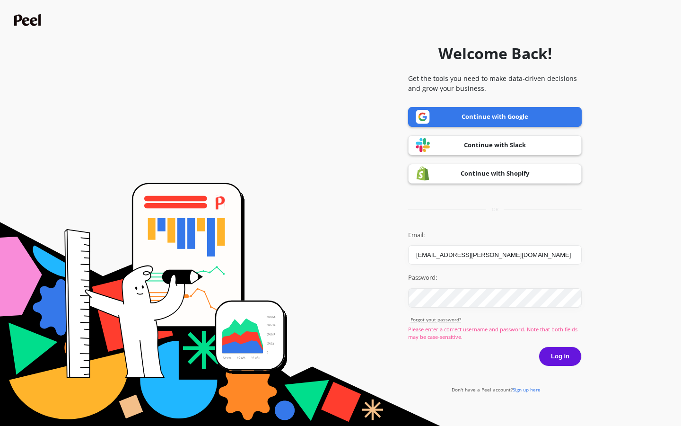 This screenshot has width=681, height=426. Describe the element at coordinates (423, 173) in the screenshot. I see `img: Shopify logo` at that location.